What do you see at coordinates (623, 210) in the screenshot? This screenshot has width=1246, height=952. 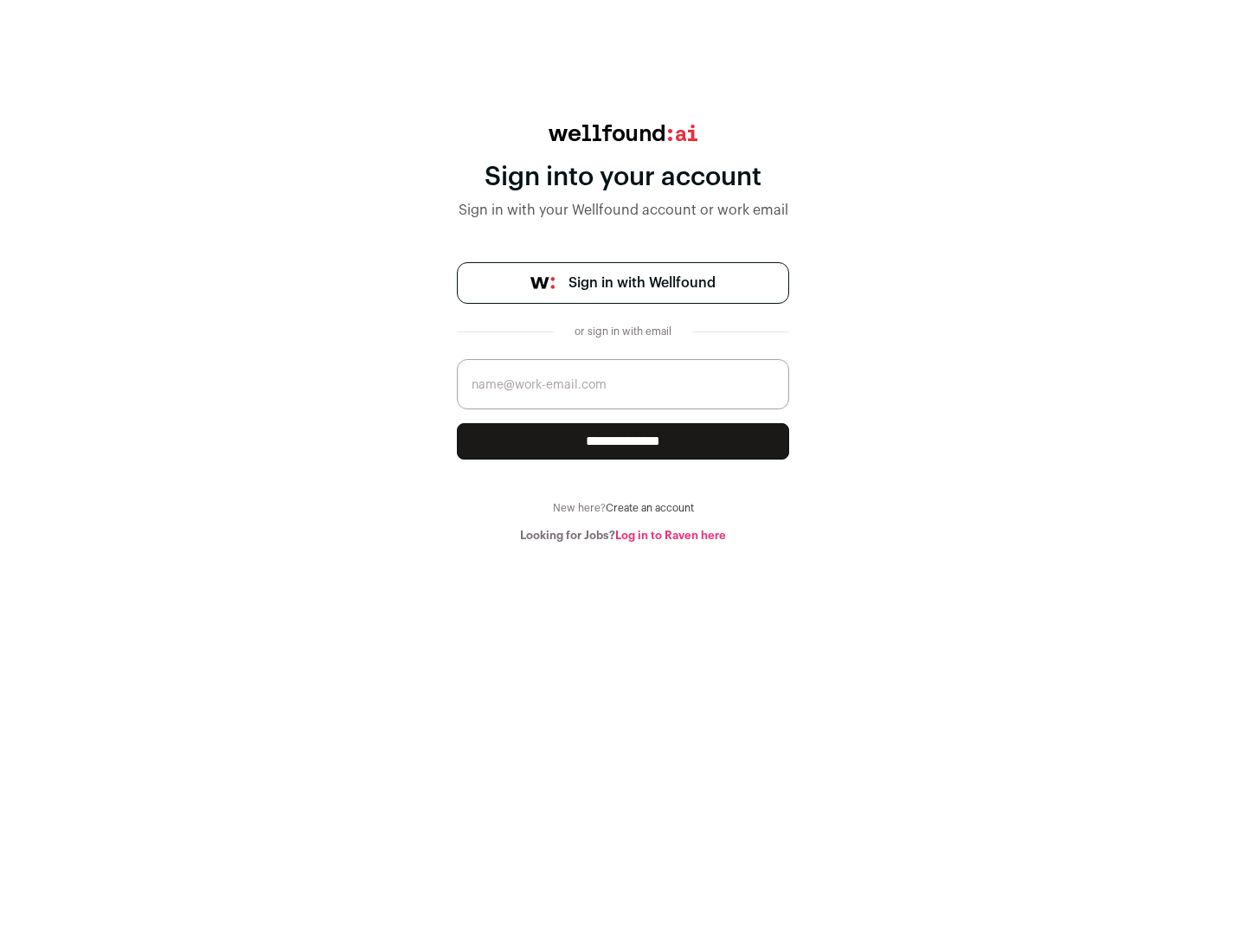 I see `div: Sign in with your Wellfound account or work email` at bounding box center [623, 210].